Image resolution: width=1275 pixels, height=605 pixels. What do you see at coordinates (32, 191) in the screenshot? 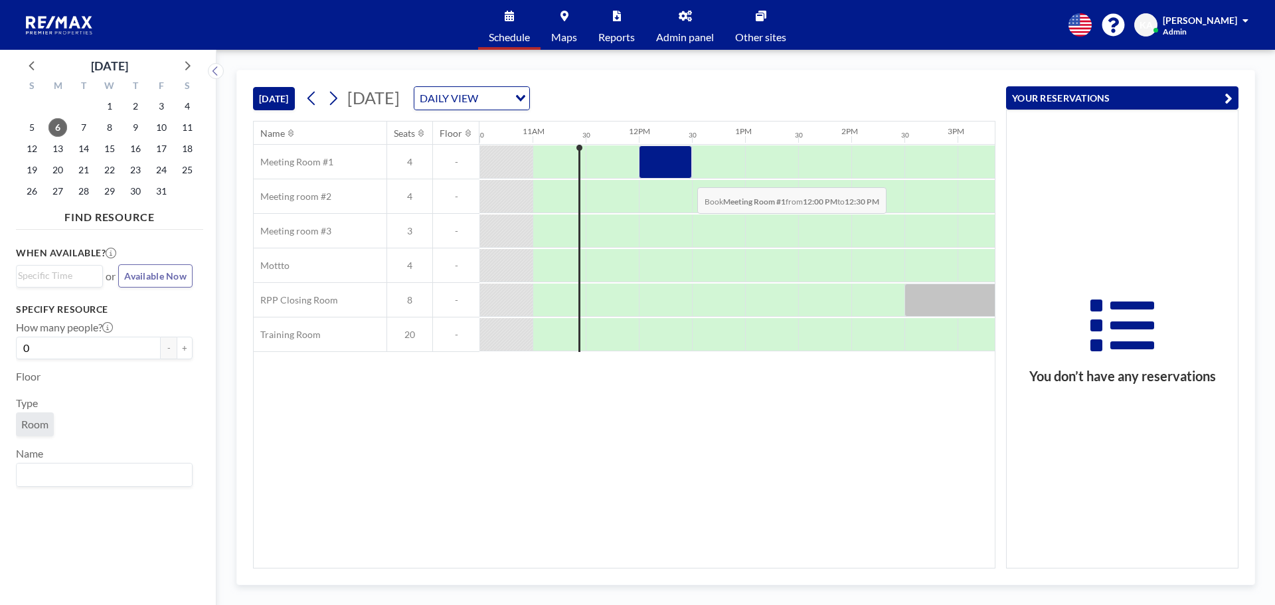
I see `span: Sunday, October 26, 2025` at bounding box center [32, 191].